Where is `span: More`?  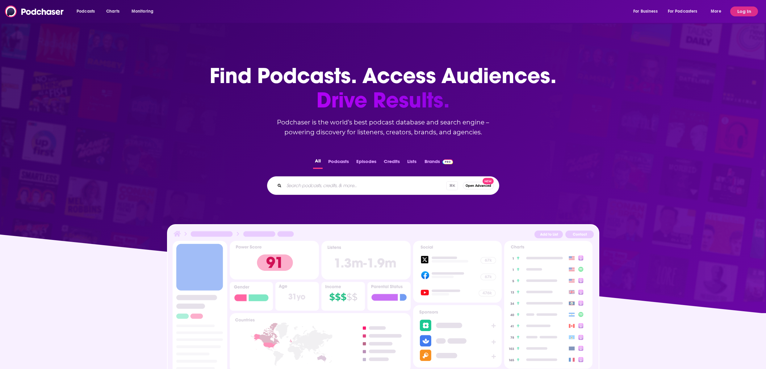
span: More is located at coordinates (716, 11).